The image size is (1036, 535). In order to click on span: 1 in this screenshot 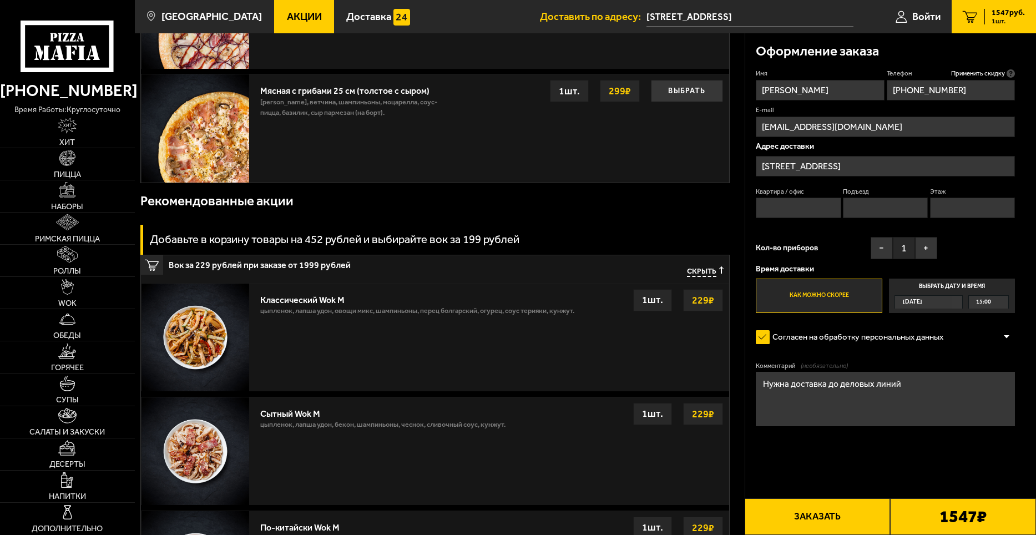, I will do `click(904, 248)`.